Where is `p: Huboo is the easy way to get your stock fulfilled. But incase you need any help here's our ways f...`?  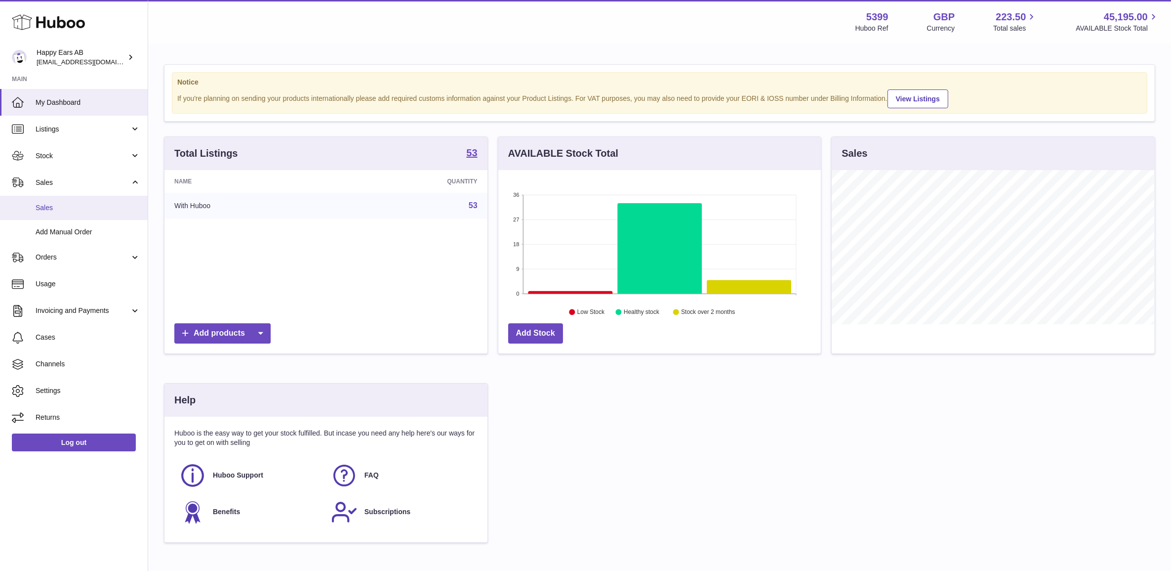
p: Huboo is the easy way to get your stock fulfilled. But incase you need any help here's our ways f... is located at coordinates (326, 438).